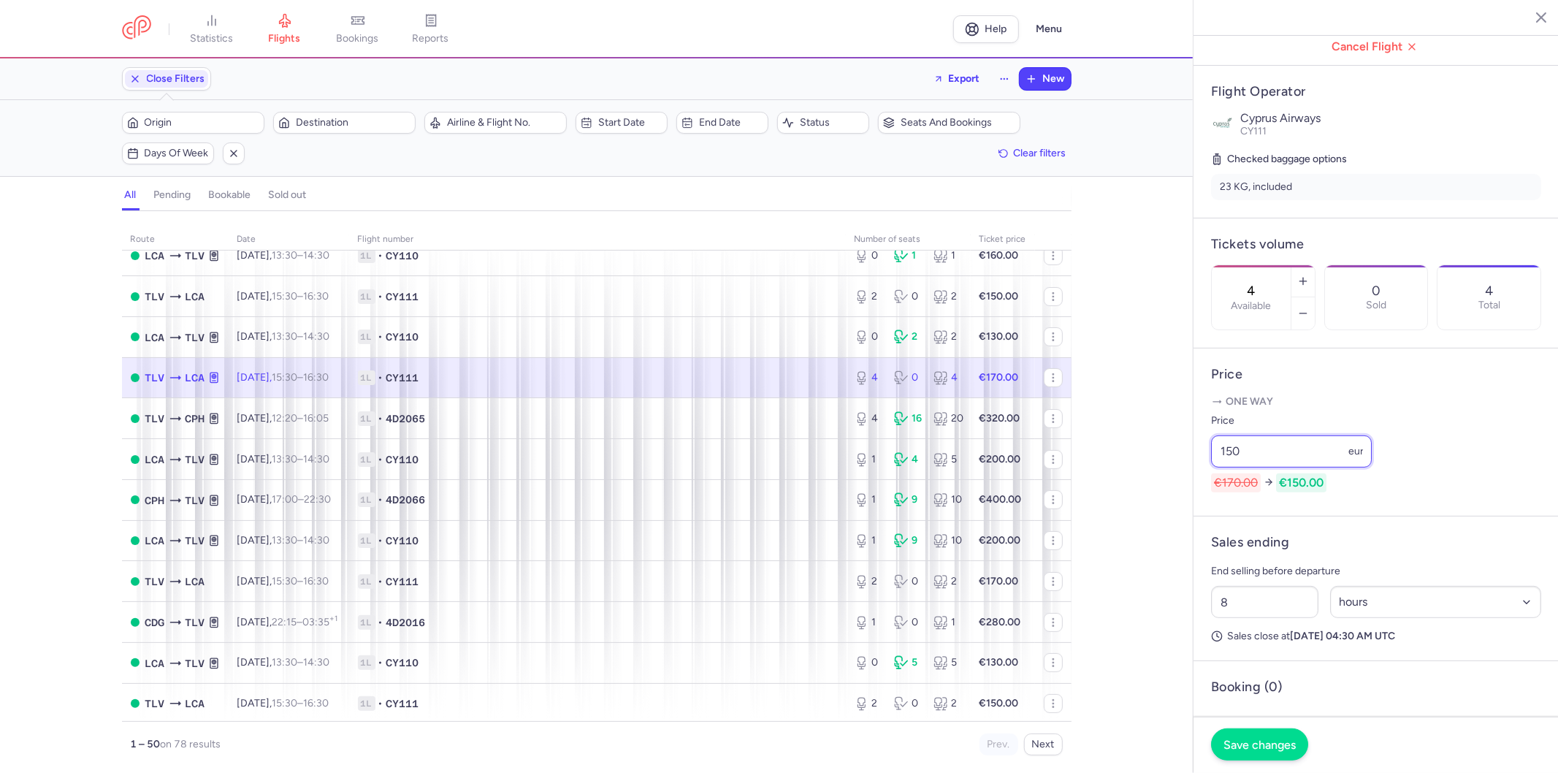 The image size is (1558, 773). Describe the element at coordinates (406, 622) in the screenshot. I see `span: 4D2016` at that location.